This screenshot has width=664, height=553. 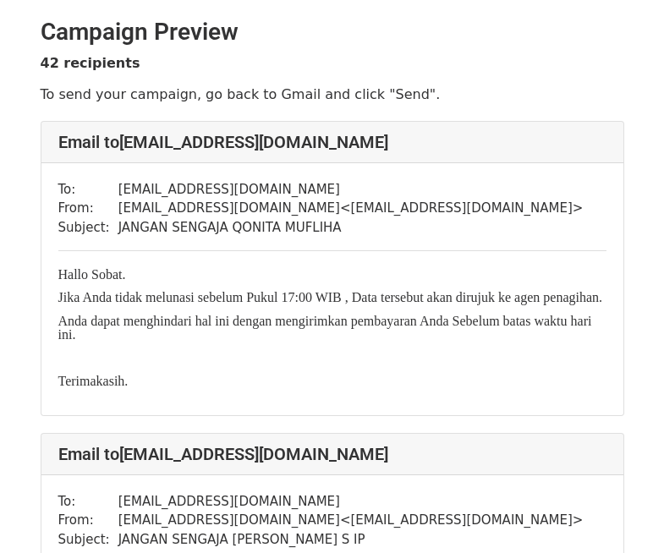 What do you see at coordinates (325, 328) in the screenshot?
I see `span: Anda dapat menghindari hal ini dengan mengirimkan pembayaran Anda Sebelum batas waktu hari ini.` at bounding box center [325, 328].